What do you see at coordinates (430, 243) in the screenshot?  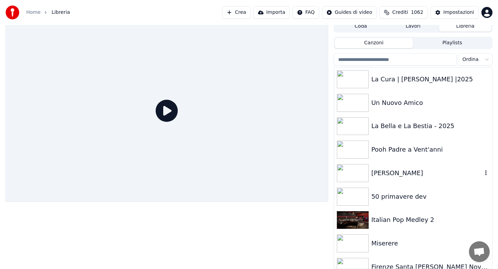 I see `div: Miserere` at bounding box center [430, 243].